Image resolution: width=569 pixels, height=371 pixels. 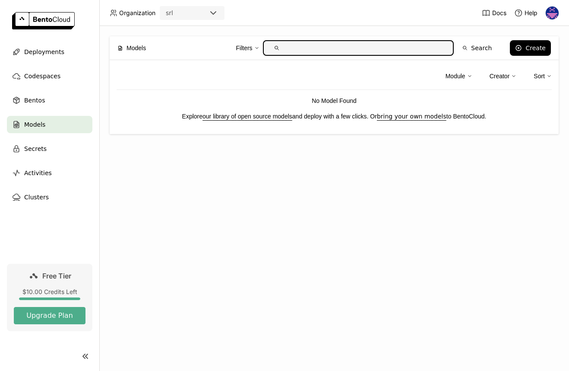 What do you see at coordinates (530, 48) in the screenshot?
I see `button: Create` at bounding box center [530, 48].